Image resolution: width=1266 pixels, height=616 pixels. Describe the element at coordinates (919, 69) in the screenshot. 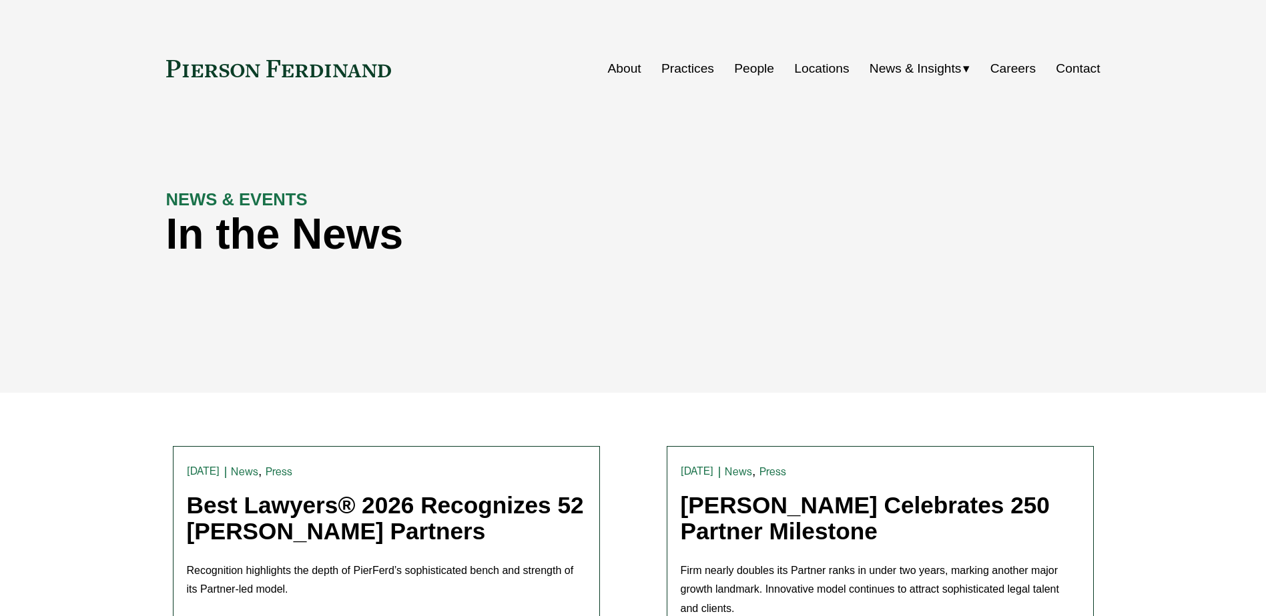

I see `a: folder dropdown` at that location.